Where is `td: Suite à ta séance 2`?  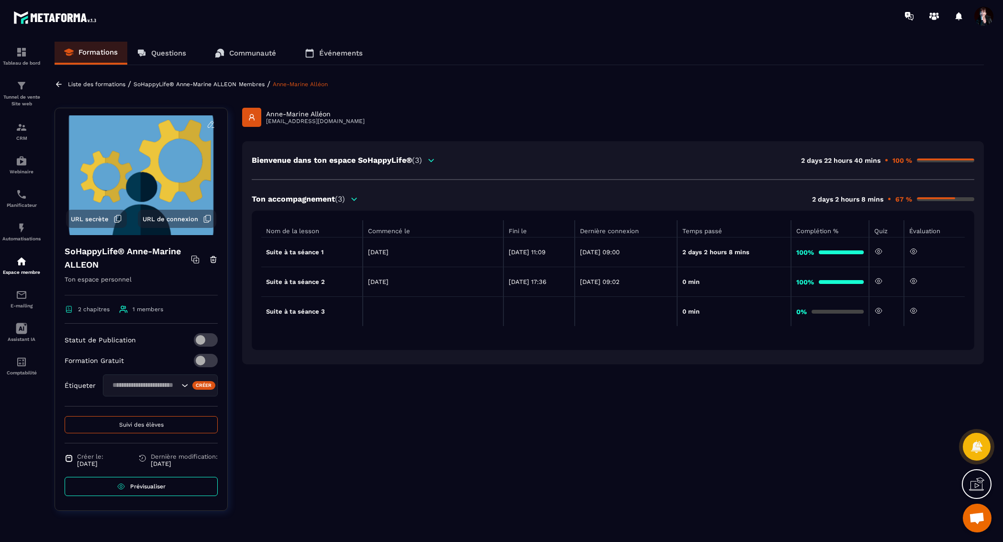 td: Suite à ta séance 2 is located at coordinates (312, 282).